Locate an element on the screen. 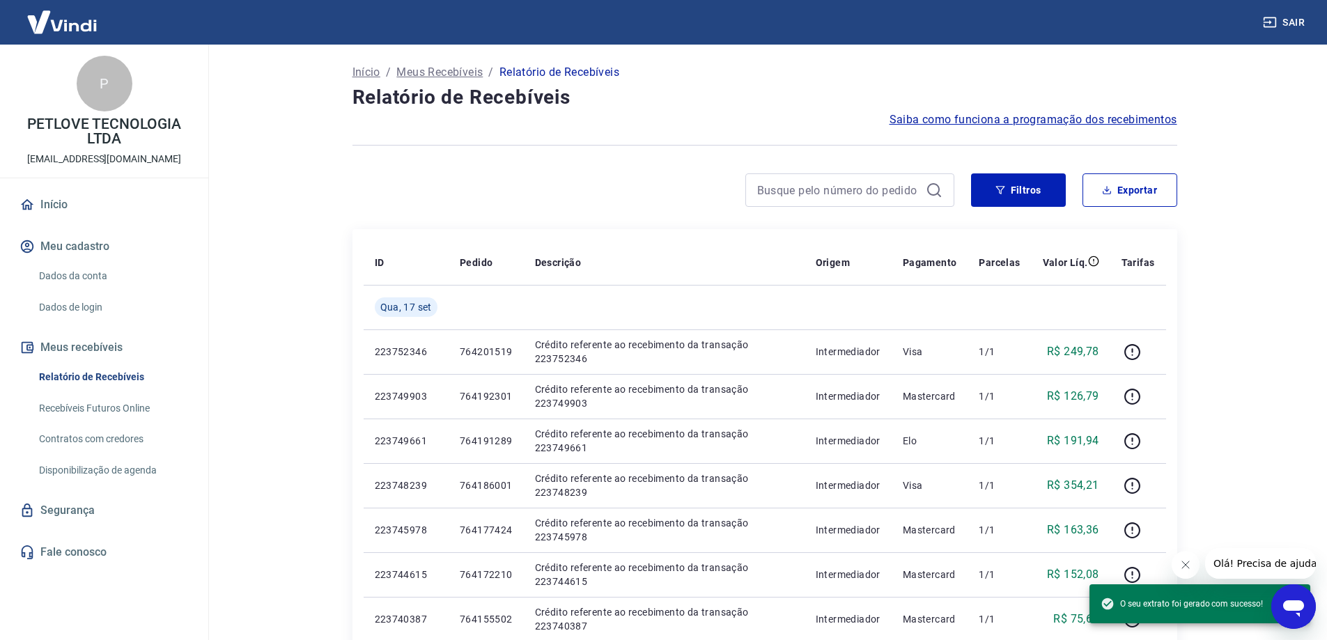 Image resolution: width=1327 pixels, height=640 pixels. a: Contratos com credores is located at coordinates (112, 439).